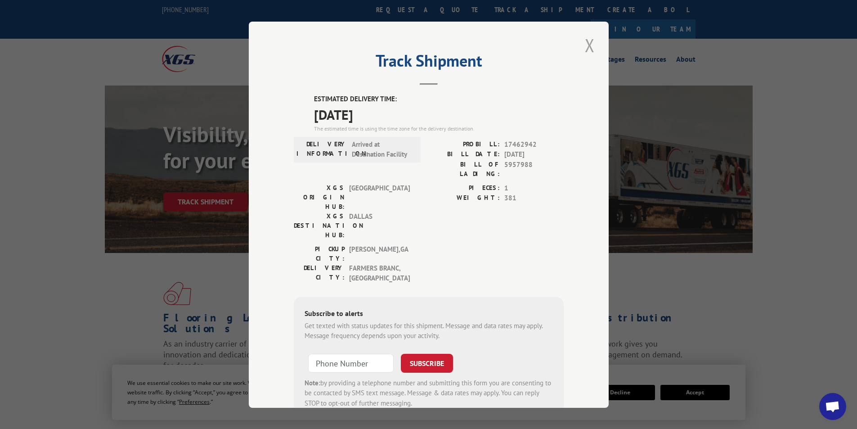  I want to click on label: PICKUP CITY:, so click(319, 253).